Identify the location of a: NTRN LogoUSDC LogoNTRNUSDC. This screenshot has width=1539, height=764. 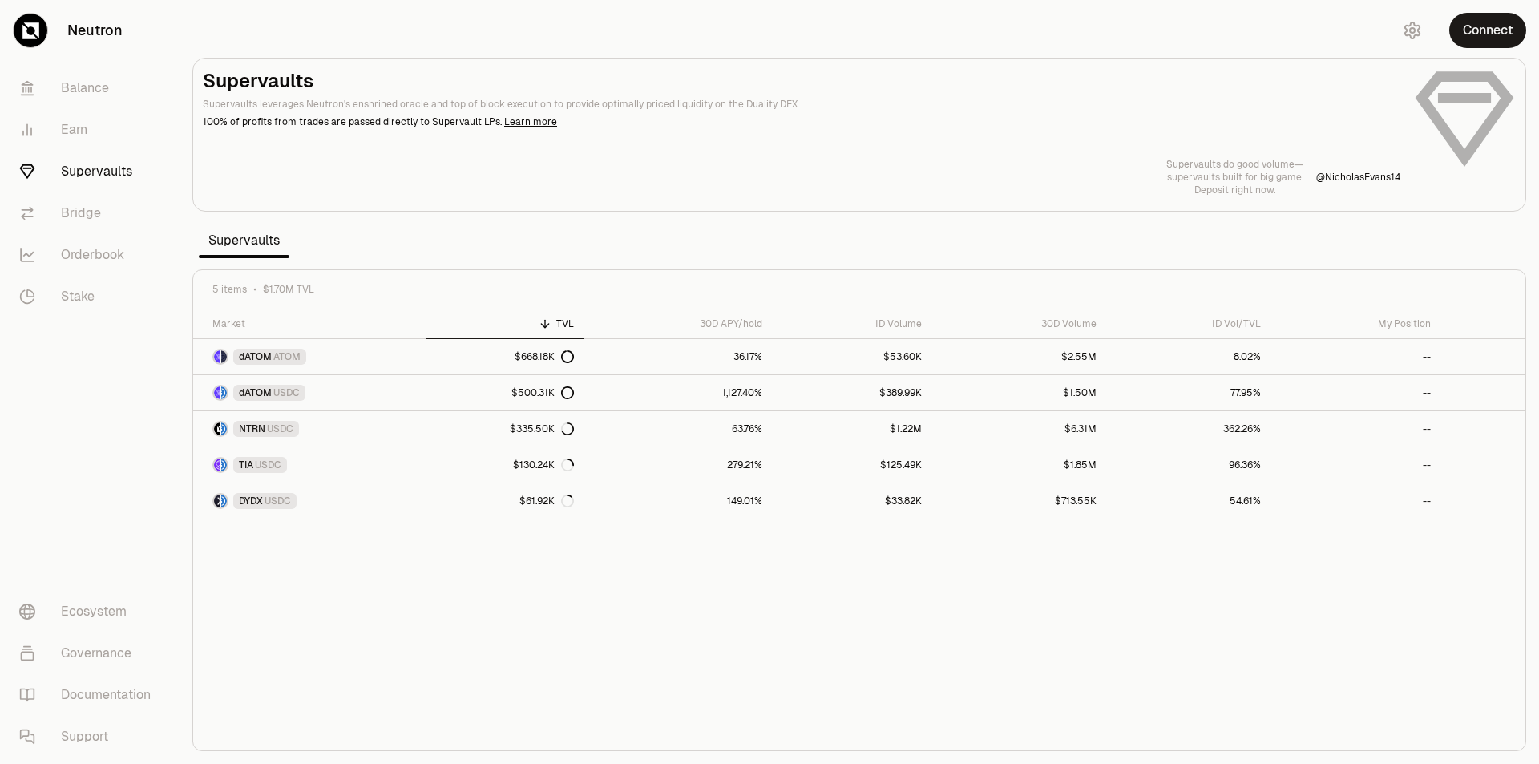
(309, 429).